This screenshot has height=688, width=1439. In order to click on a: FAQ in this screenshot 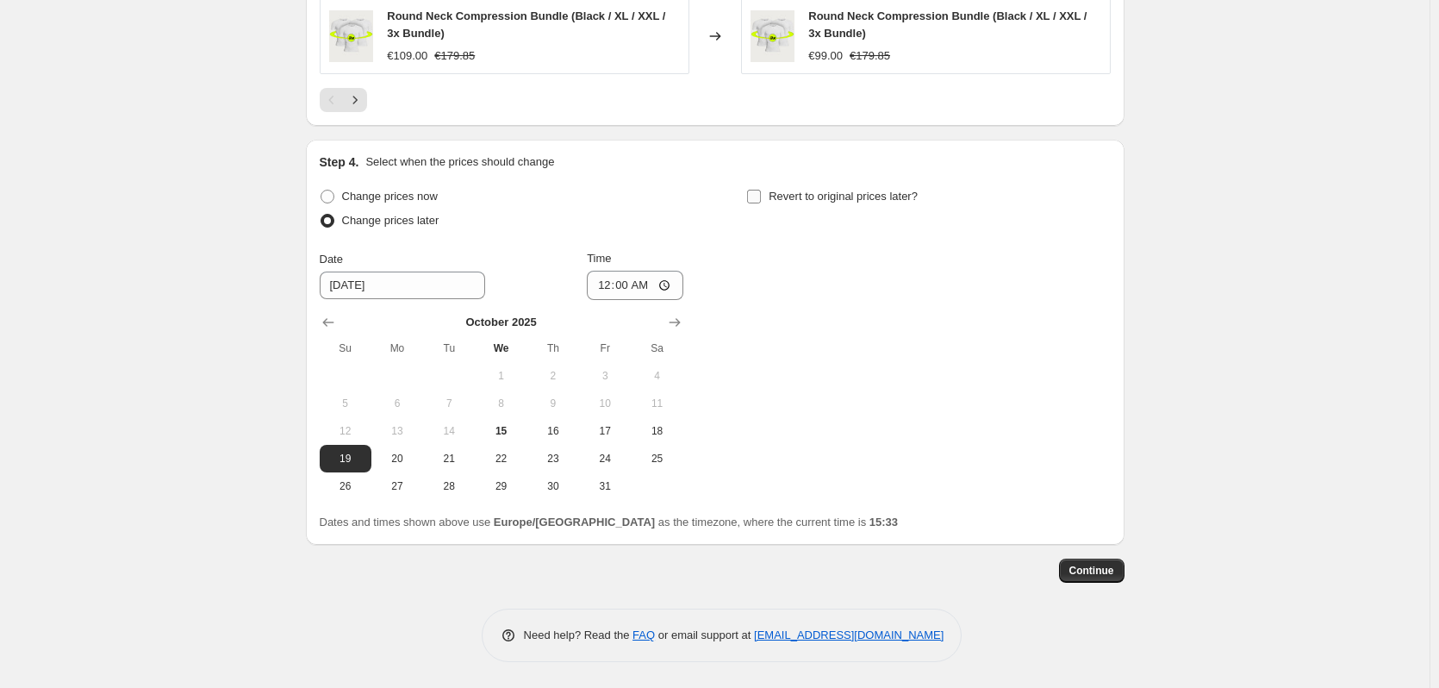, I will do `click(644, 634)`.